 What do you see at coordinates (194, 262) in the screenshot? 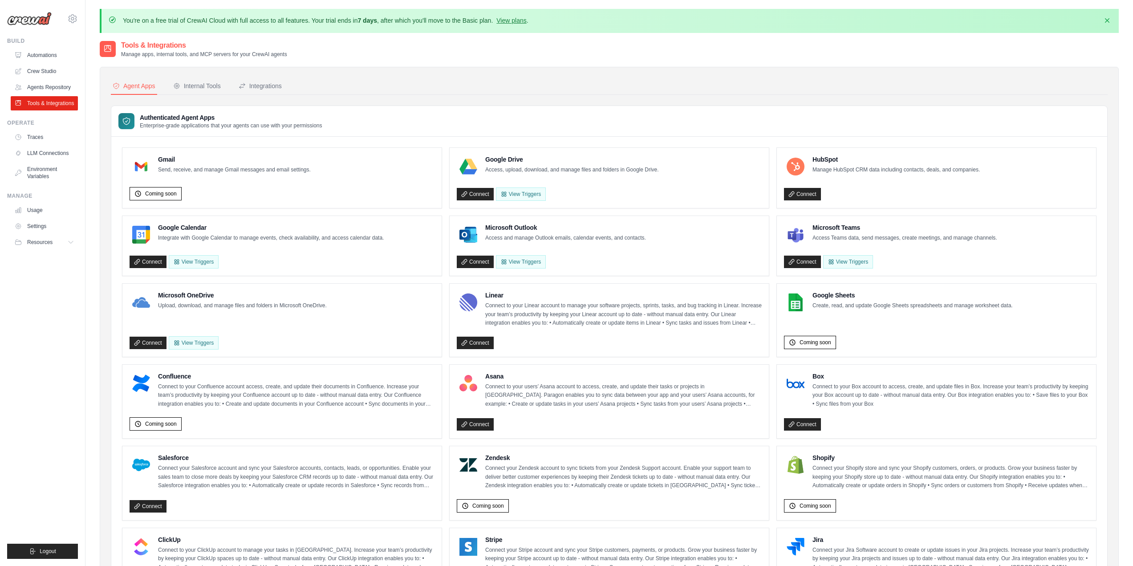
I see `button: View Triggers` at bounding box center [194, 262].